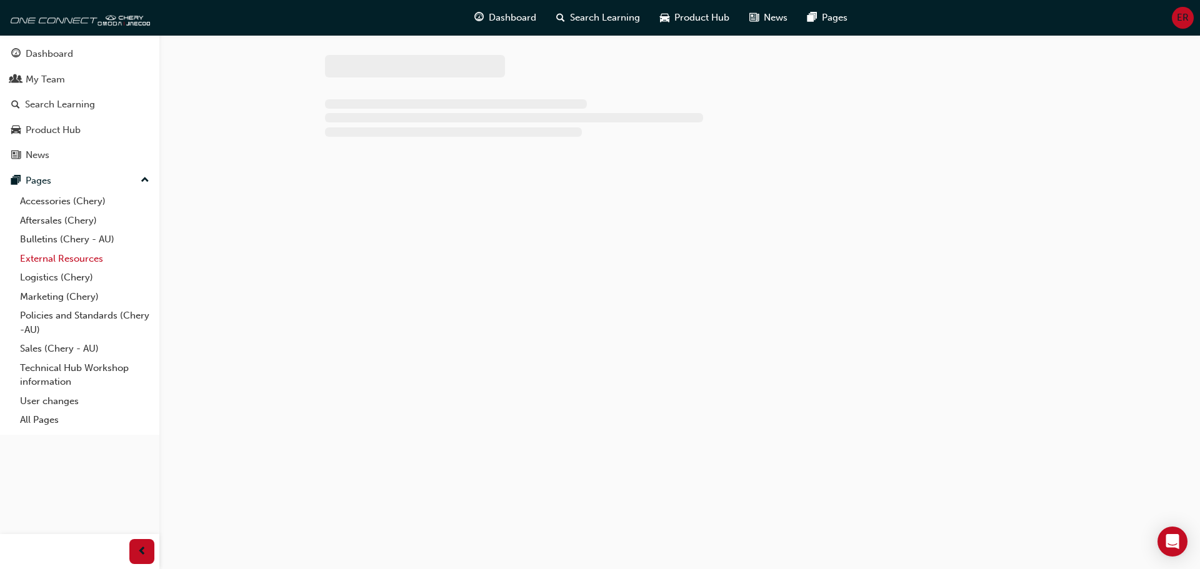 Image resolution: width=1200 pixels, height=569 pixels. What do you see at coordinates (79, 104) in the screenshot?
I see `a: Search Learning` at bounding box center [79, 104].